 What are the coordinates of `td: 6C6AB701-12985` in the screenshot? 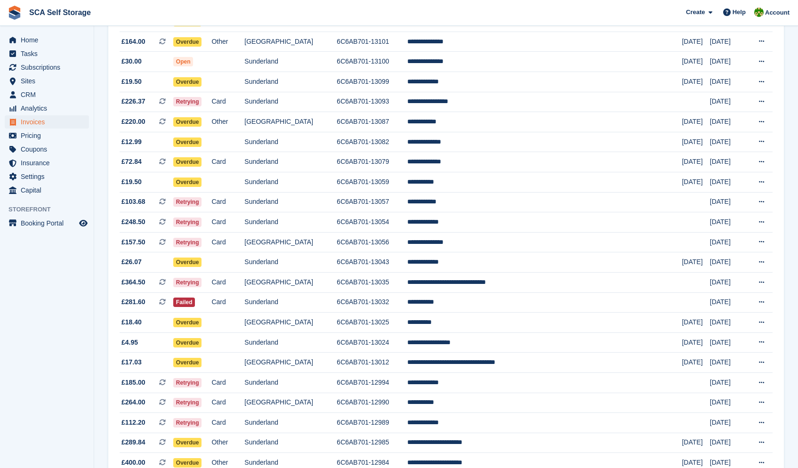 It's located at (372, 443).